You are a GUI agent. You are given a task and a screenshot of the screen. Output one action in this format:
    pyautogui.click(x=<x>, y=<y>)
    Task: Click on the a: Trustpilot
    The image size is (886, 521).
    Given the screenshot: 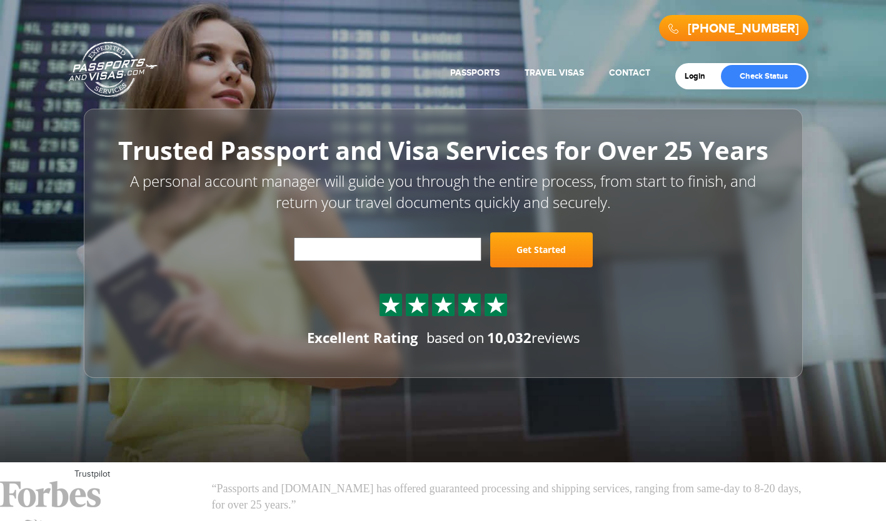 What is the action you would take?
    pyautogui.click(x=92, y=474)
    